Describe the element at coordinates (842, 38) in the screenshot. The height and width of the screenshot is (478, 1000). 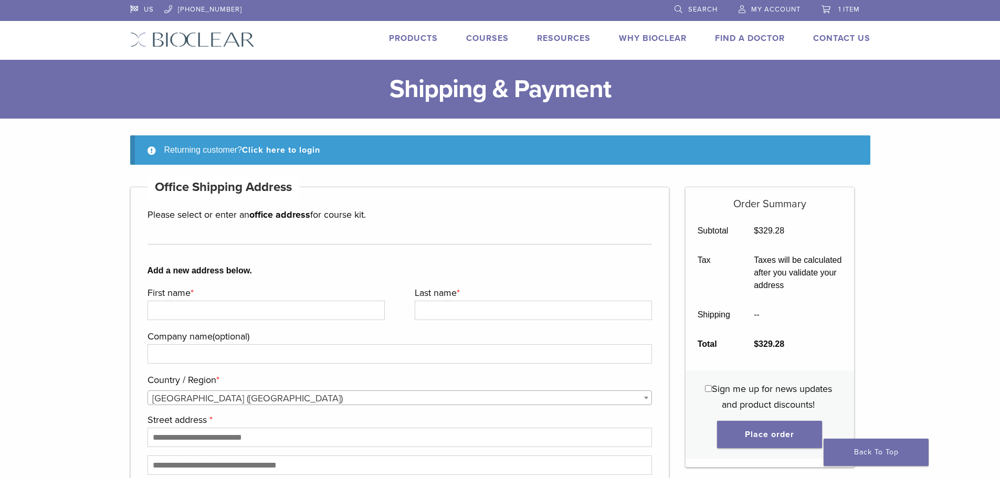
I see `a: Contact Us` at that location.